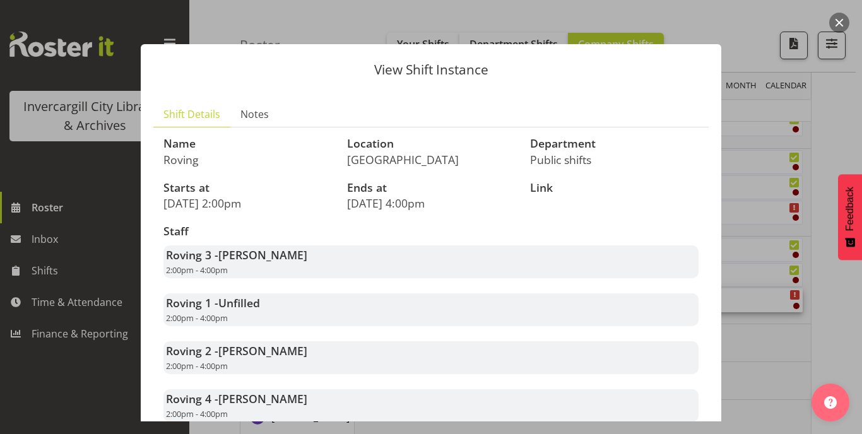 Image resolution: width=862 pixels, height=434 pixels. Describe the element at coordinates (614, 160) in the screenshot. I see `p: Public shifts` at that location.